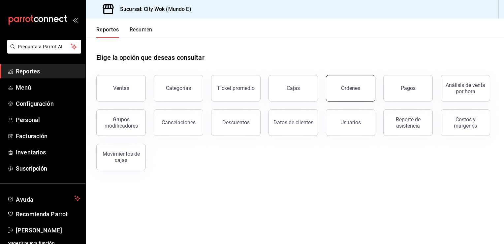 The width and height of the screenshot is (504, 244). What do you see at coordinates (408, 122) in the screenshot?
I see `div: Reporte de asistencia` at bounding box center [408, 122].